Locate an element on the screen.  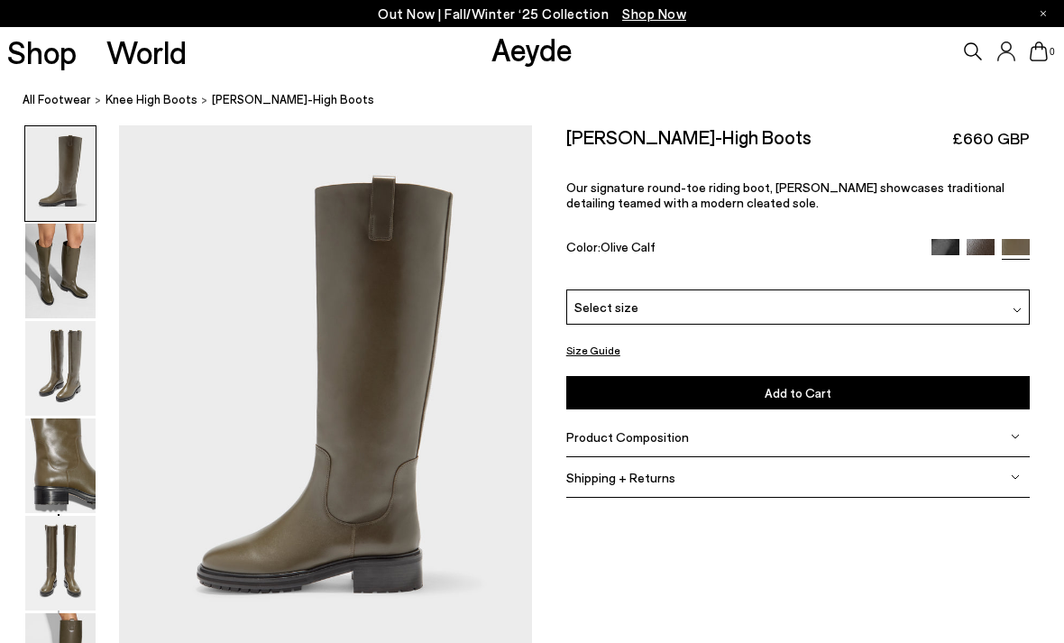
img: Henry Knee-High Boots - Image 4 is located at coordinates (60, 465).